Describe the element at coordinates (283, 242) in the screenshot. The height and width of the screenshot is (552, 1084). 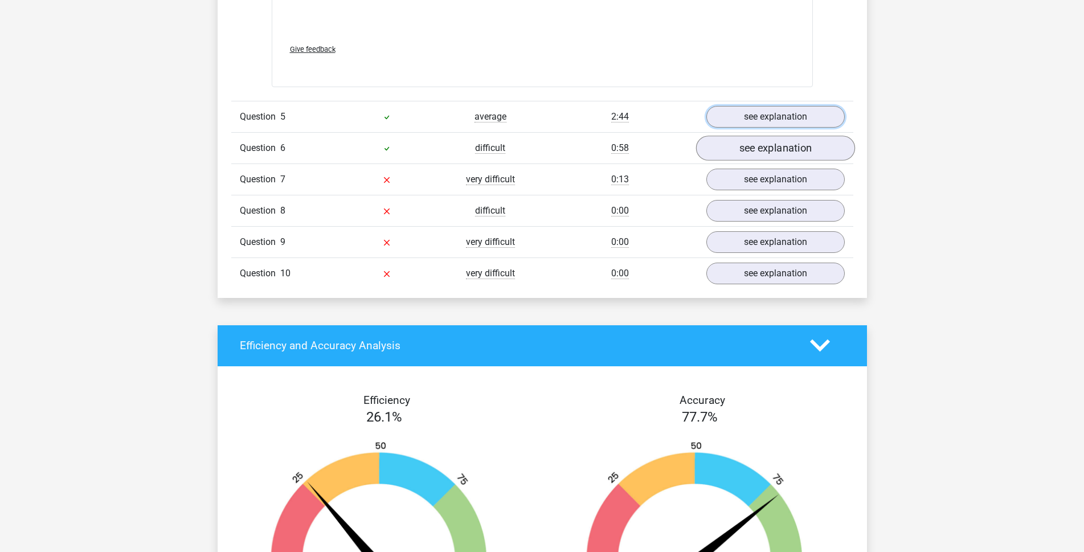
I see `span: 9` at that location.